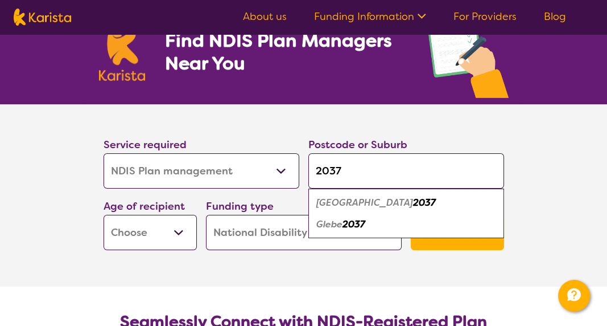 The height and width of the screenshot is (326, 607). I want to click on a: Blog, so click(555, 17).